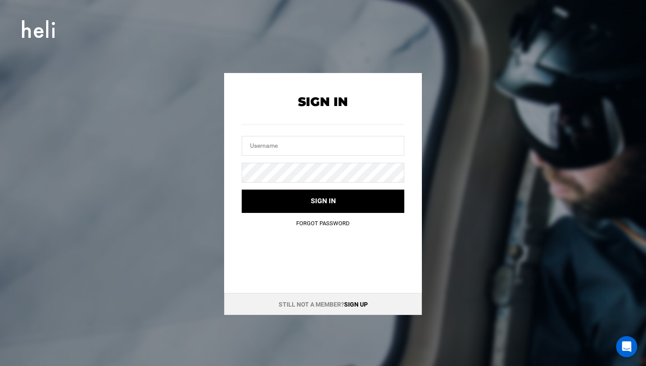 This screenshot has height=366, width=646. What do you see at coordinates (323, 201) in the screenshot?
I see `button: Sign in` at bounding box center [323, 201].